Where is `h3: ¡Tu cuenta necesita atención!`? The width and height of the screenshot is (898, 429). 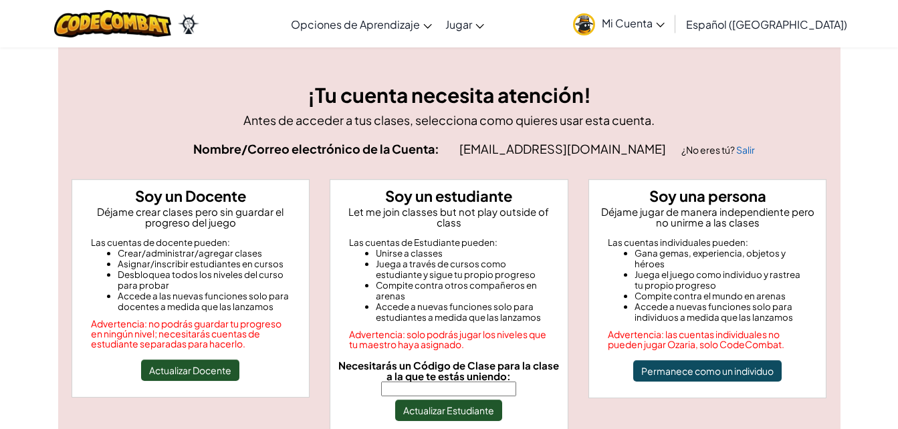
h3: ¡Tu cuenta necesita atención! is located at coordinates (449, 95).